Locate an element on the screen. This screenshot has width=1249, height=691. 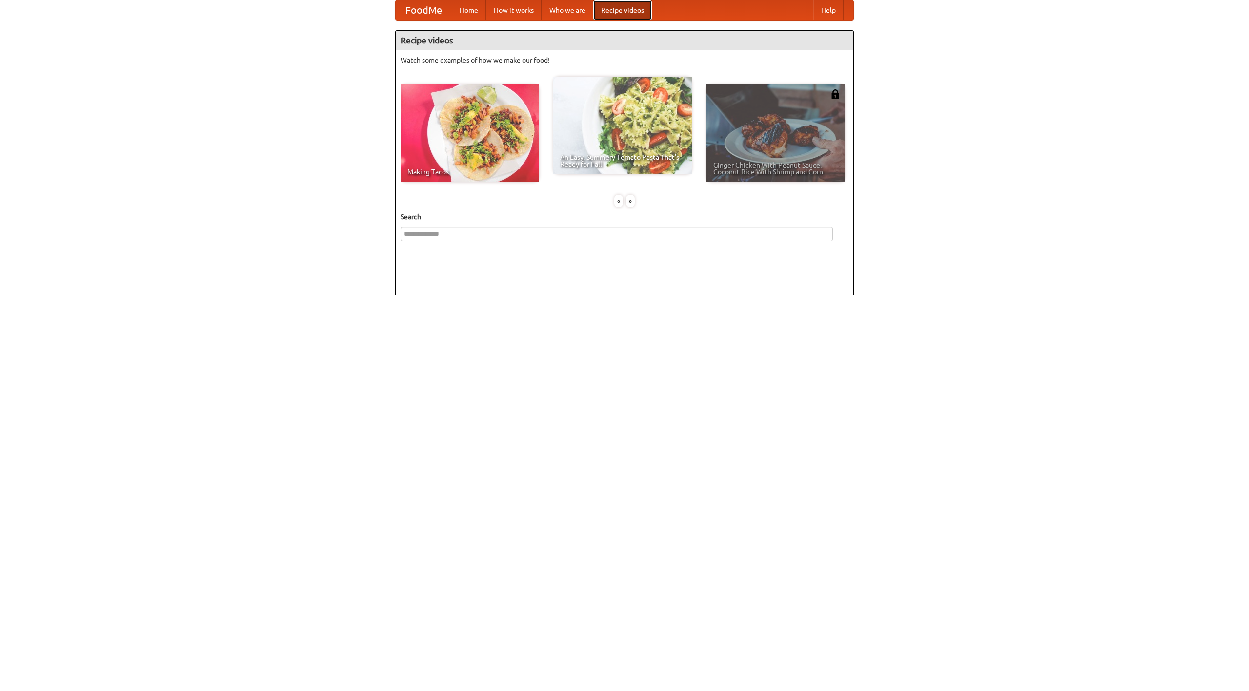
a: How it works is located at coordinates (514, 10).